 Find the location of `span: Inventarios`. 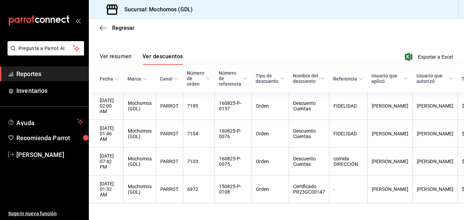

span: Inventarios is located at coordinates (50, 90).